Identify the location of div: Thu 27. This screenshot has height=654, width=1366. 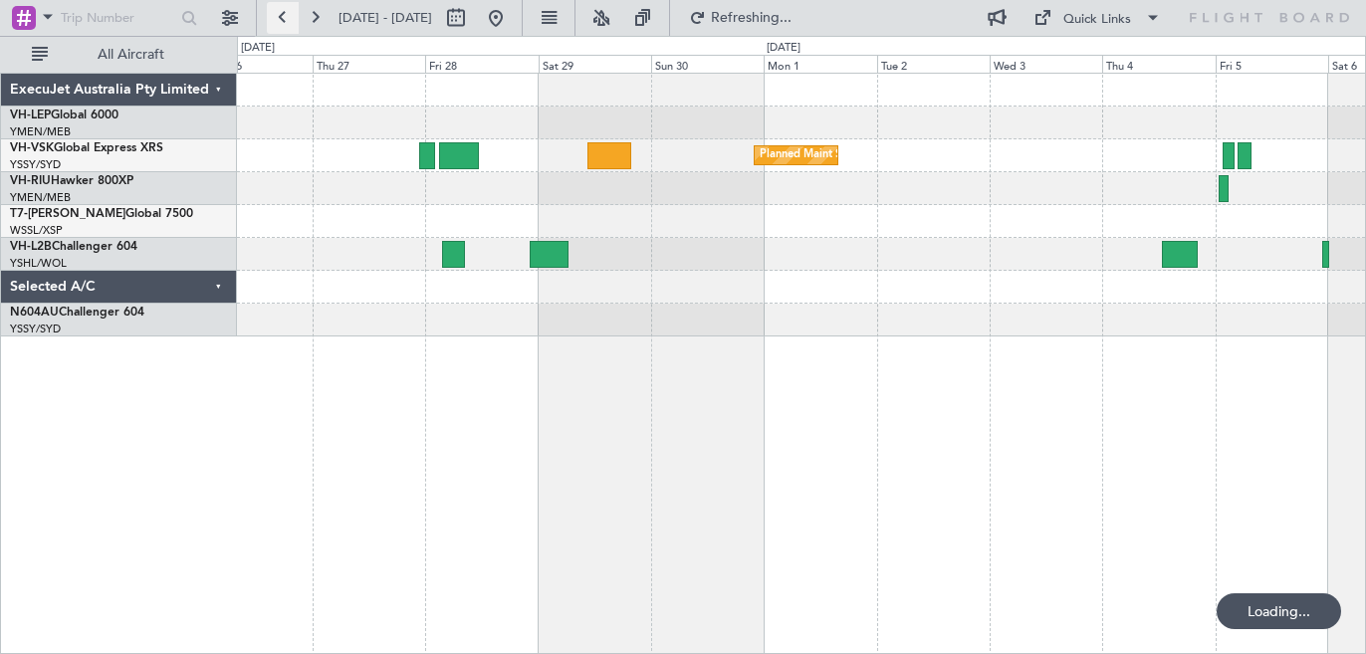
(368, 64).